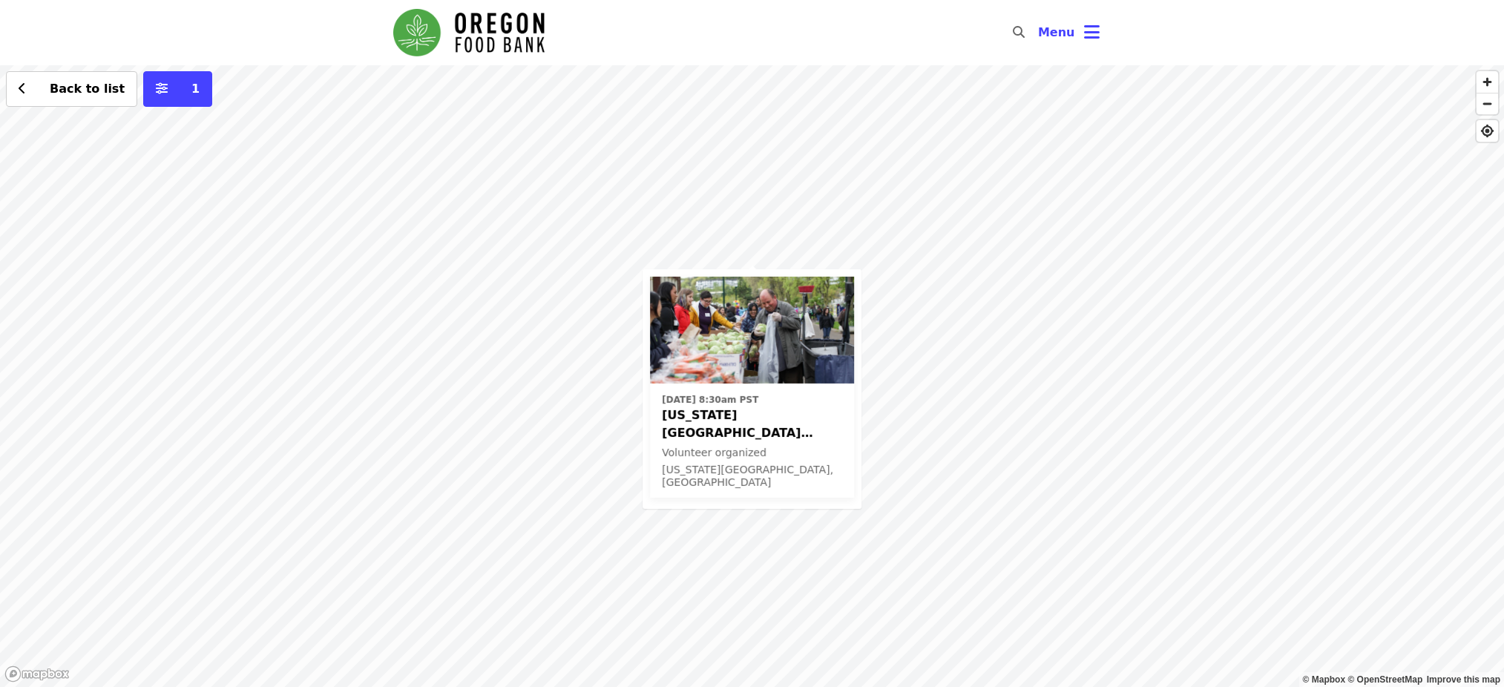  What do you see at coordinates (752, 387) in the screenshot?
I see `a: See details for "Oregon City ODHS - Free Food Market"` at bounding box center [752, 387].